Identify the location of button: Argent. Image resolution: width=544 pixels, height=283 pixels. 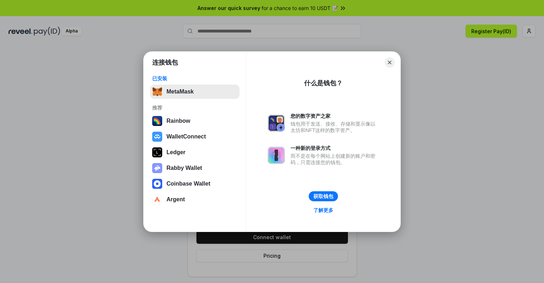
(195, 199).